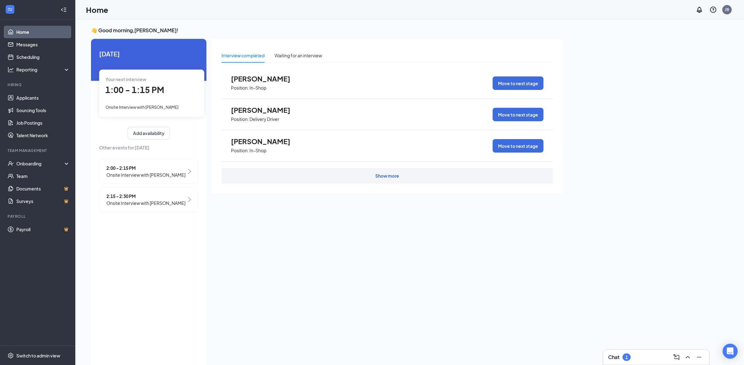 This screenshot has width=744, height=365. I want to click on a: Team, so click(43, 176).